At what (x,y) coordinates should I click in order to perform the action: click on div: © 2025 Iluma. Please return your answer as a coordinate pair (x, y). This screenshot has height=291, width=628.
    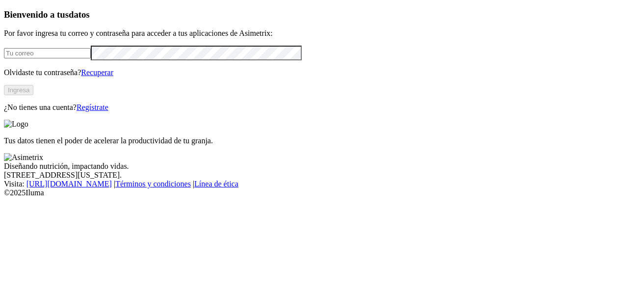
    Looking at the image, I should click on (314, 193).